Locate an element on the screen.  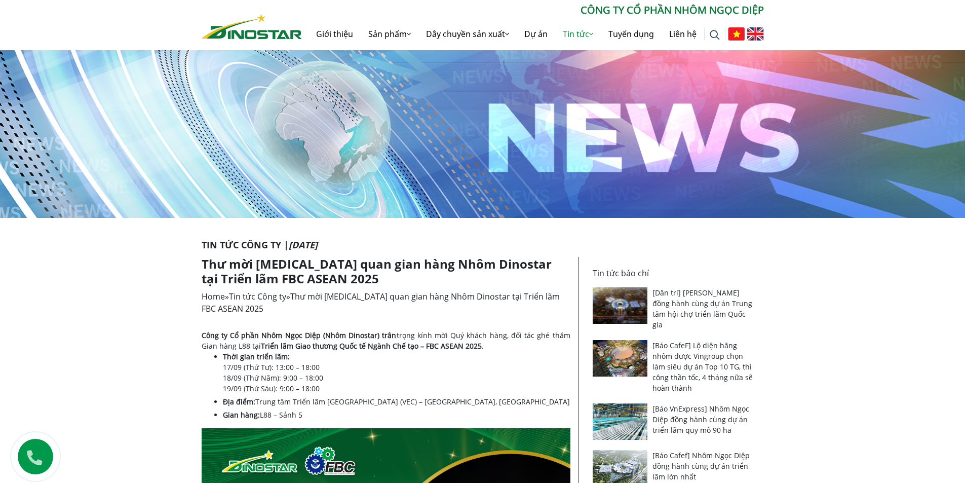
img: Nhôm Dinostar is located at coordinates (252, 26).